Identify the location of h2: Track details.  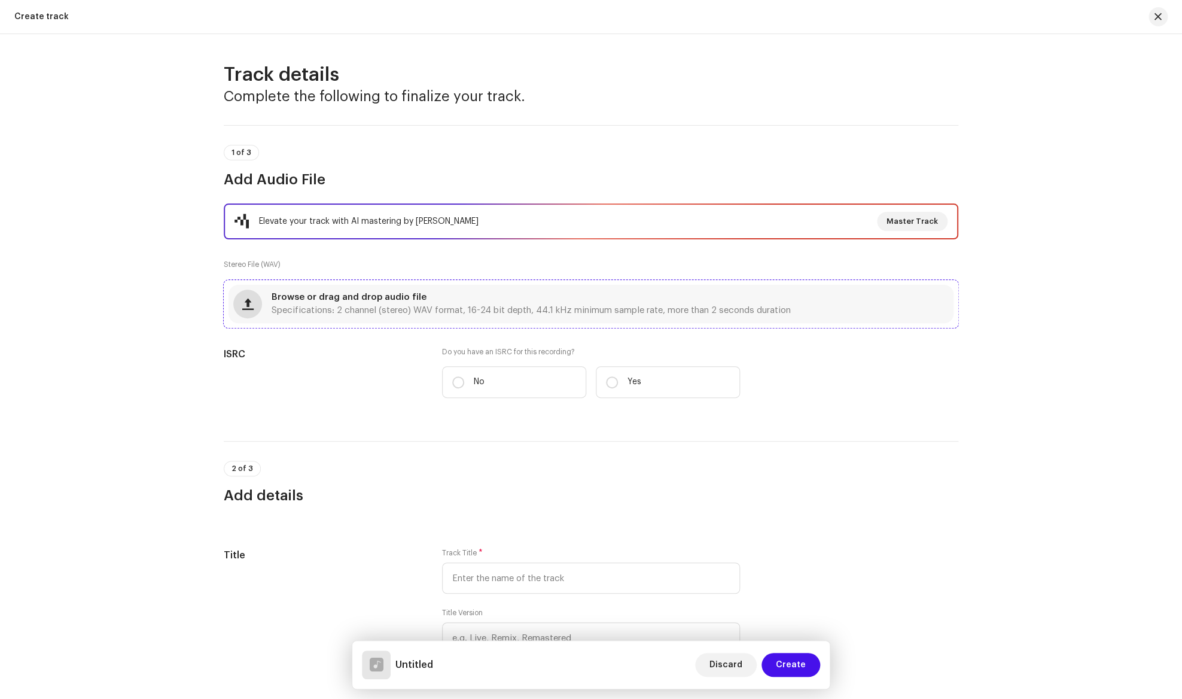
(591, 75).